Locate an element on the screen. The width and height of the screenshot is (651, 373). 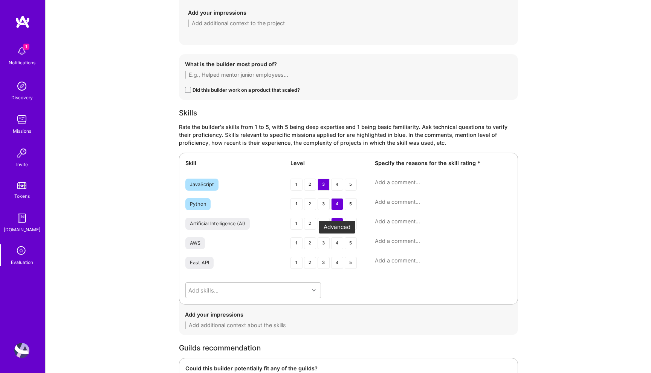
img: teamwork is located at coordinates (22, 120).